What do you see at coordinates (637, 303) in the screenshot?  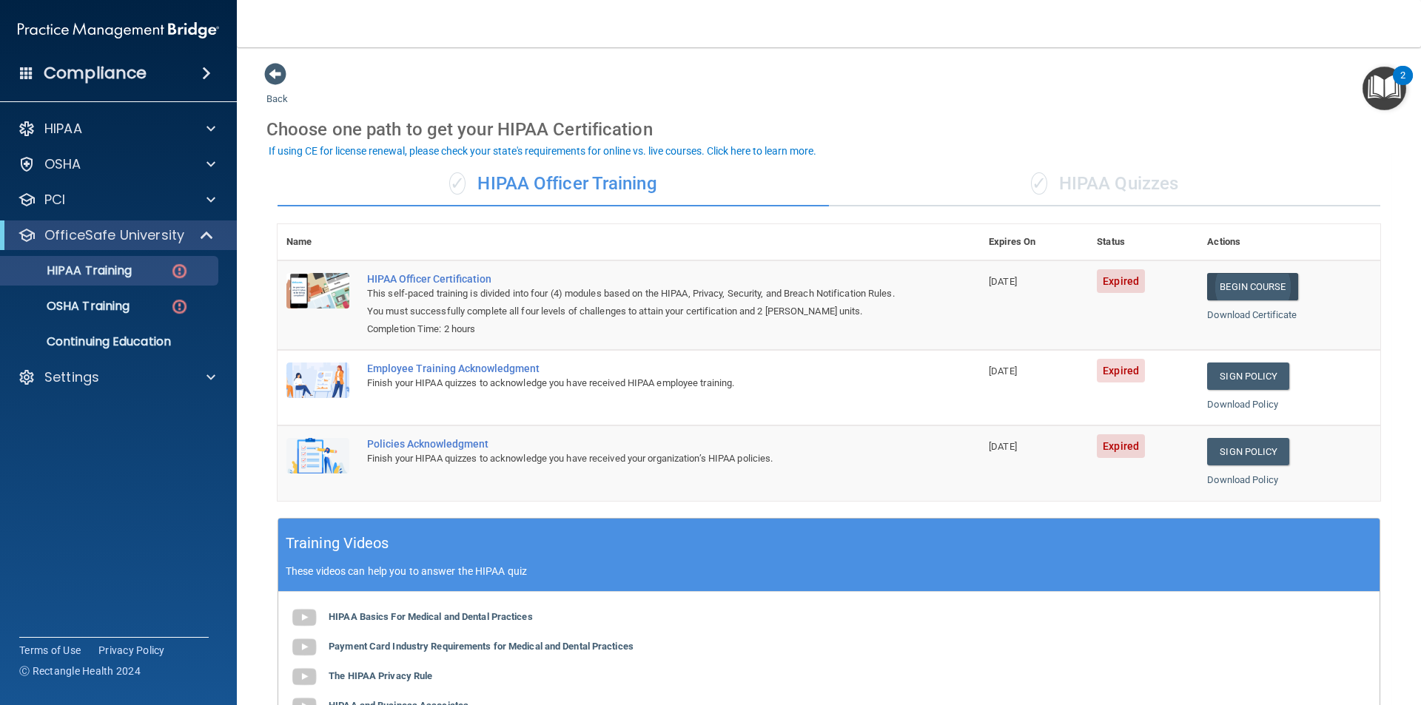 I see `div: This self-paced training is divided into four (4) modules based on the HIPAA, Privacy, Security, ...` at bounding box center [637, 303].